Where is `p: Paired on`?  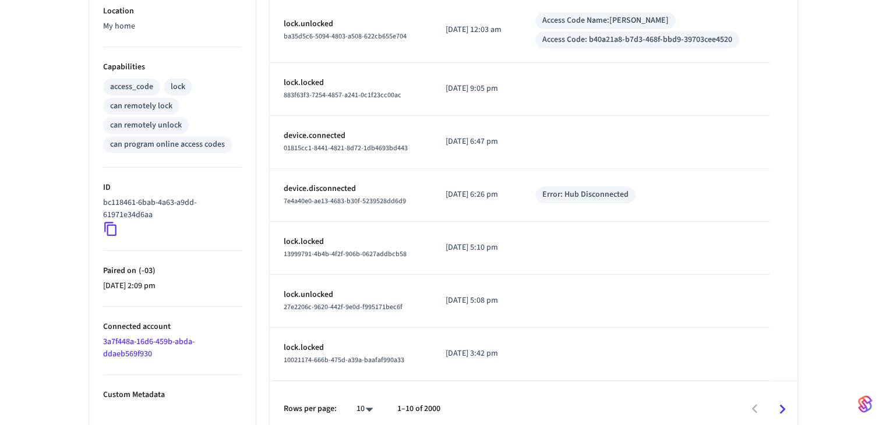 p: Paired on is located at coordinates (172, 271).